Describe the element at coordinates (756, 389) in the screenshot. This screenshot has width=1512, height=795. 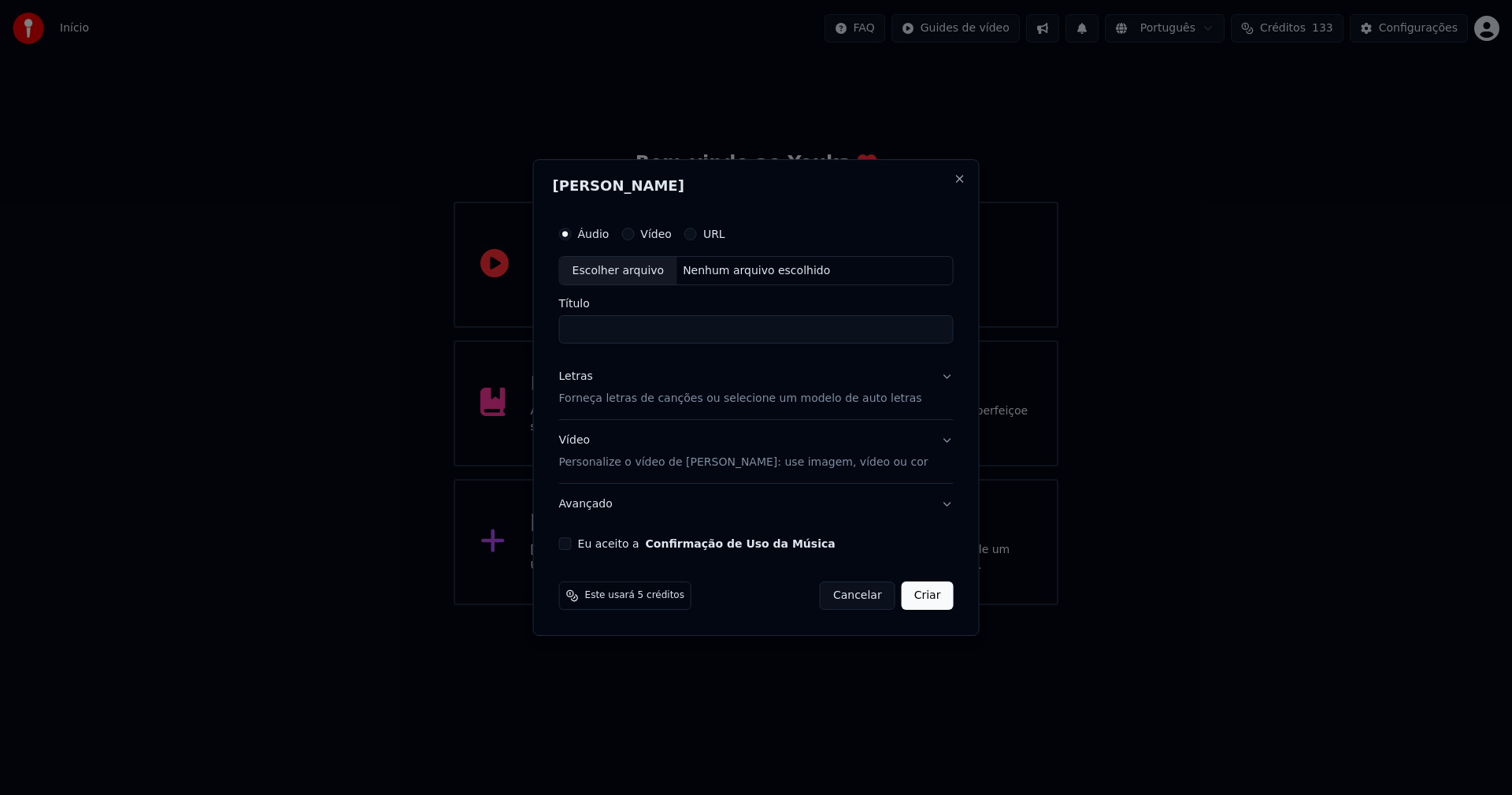
I see `button: LetrasForneça letras de canções ou selecione um modelo de auto letras` at that location.